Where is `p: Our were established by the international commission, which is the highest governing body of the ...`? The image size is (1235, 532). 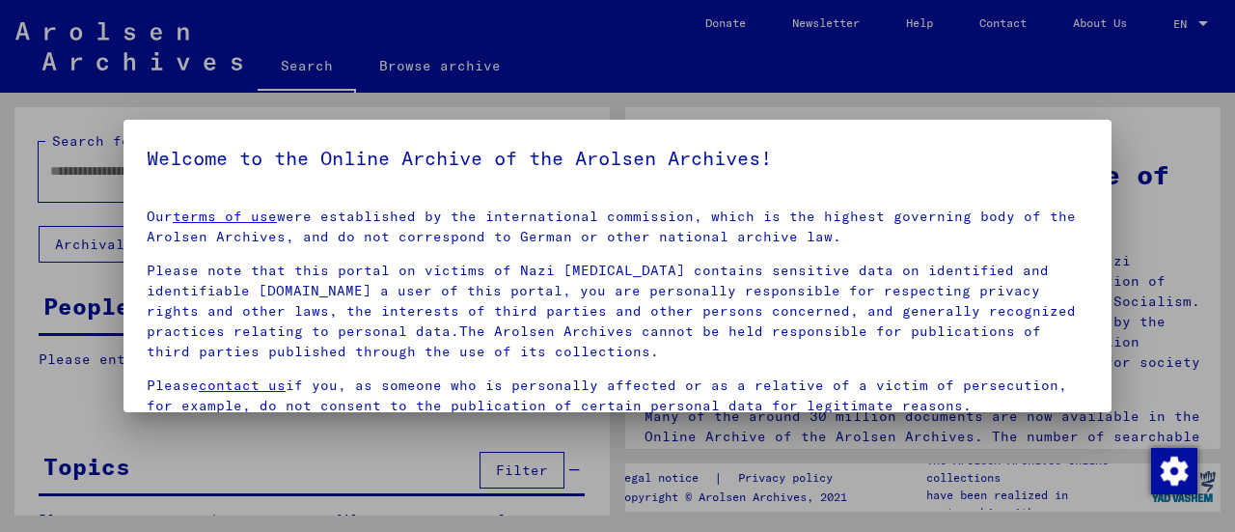
p: Our were established by the international commission, which is the highest governing body of the ... is located at coordinates (618, 227).